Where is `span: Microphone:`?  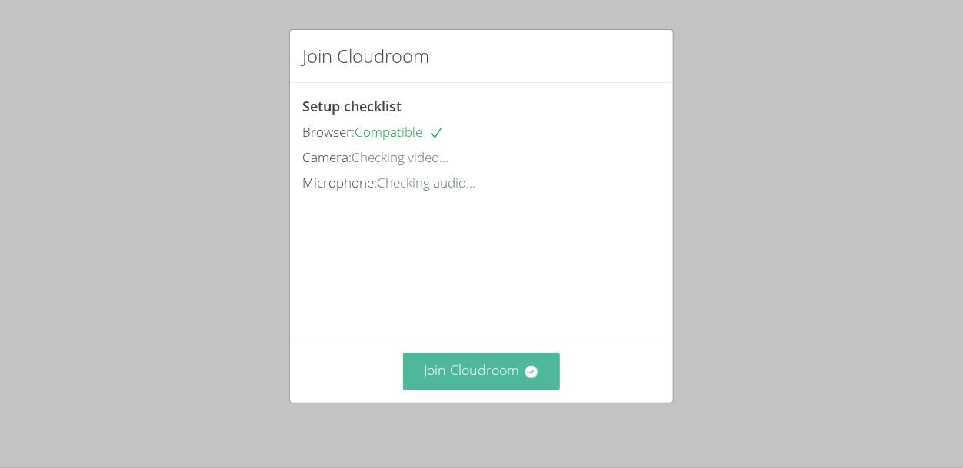
span: Microphone: is located at coordinates (339, 182).